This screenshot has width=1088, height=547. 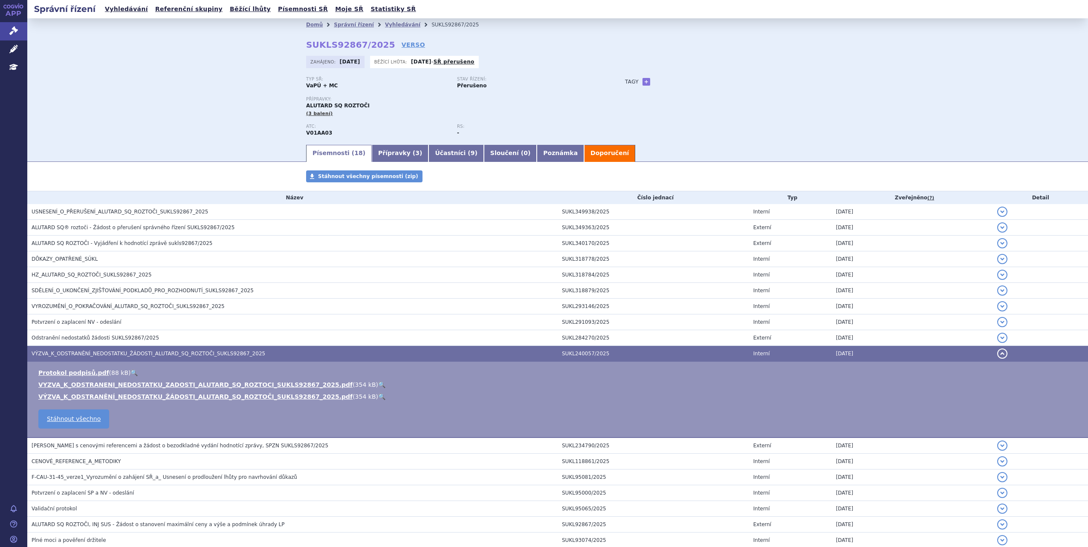 What do you see at coordinates (164, 477) in the screenshot?
I see `span: F-CAU-31-45_verze1_Vyrozumění o zahájení SŘ_a_ Usnesení o prodloužení lhůty pro navrhování důkazů` at bounding box center [164, 477].